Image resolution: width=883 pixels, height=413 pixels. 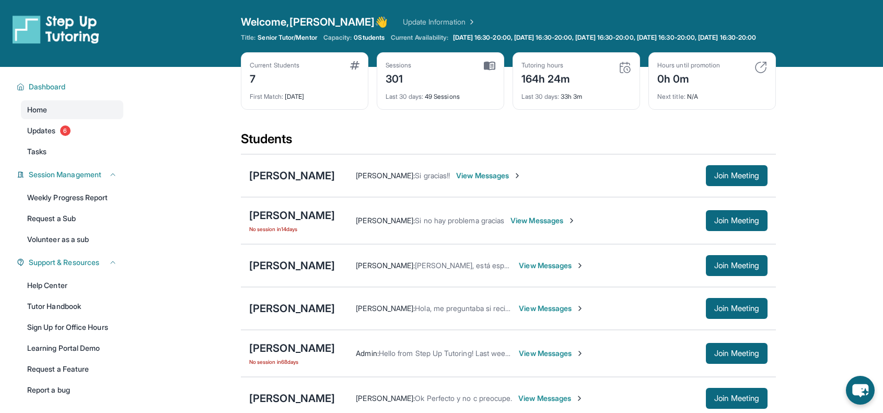 What do you see at coordinates (72, 218) in the screenshot?
I see `a: Request a Sub` at bounding box center [72, 218].